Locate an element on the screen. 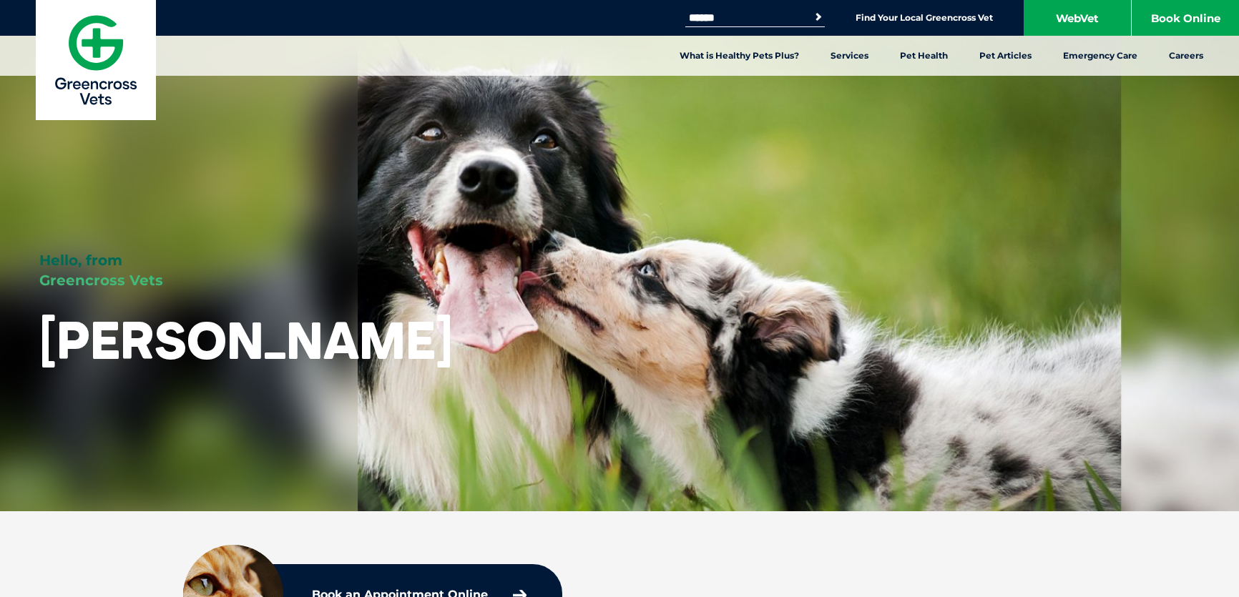 Image resolution: width=1239 pixels, height=597 pixels. a: What is Healthy Pets Plus? is located at coordinates (739, 56).